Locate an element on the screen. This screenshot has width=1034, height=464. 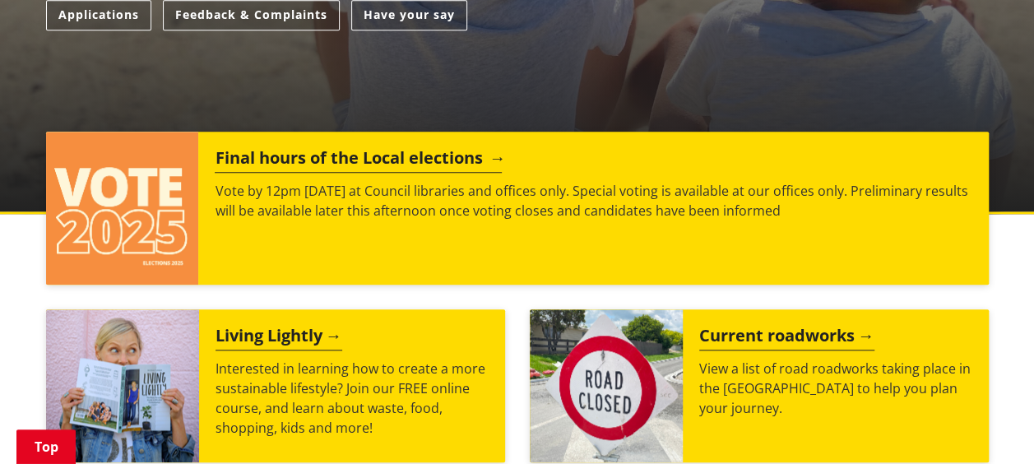
img: Vote 2025 is located at coordinates (123, 208).